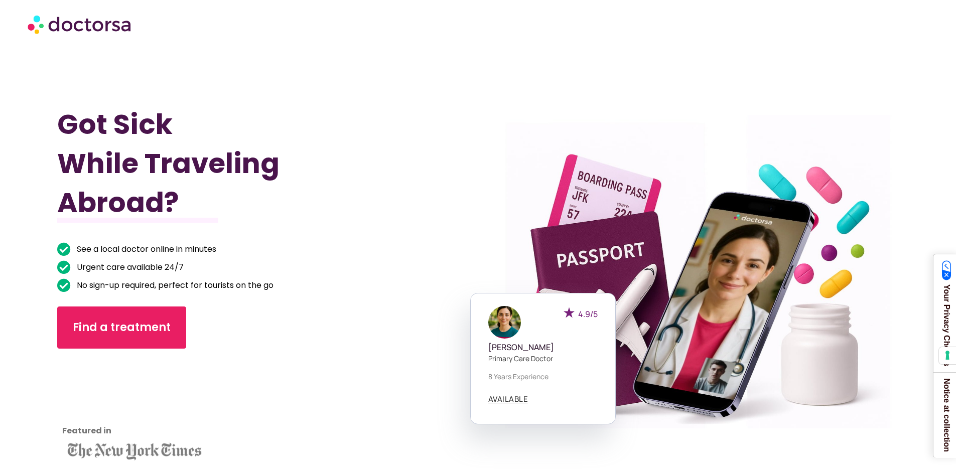  I want to click on p: Primary care doctor, so click(543, 358).